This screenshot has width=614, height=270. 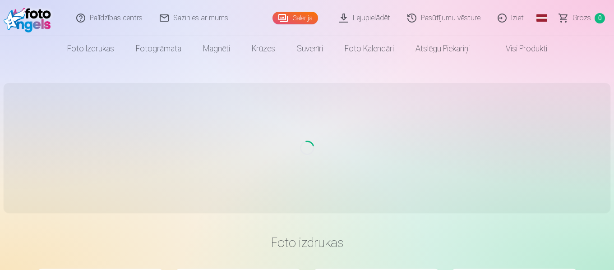 What do you see at coordinates (217, 49) in the screenshot?
I see `a: Magnēti` at bounding box center [217, 49].